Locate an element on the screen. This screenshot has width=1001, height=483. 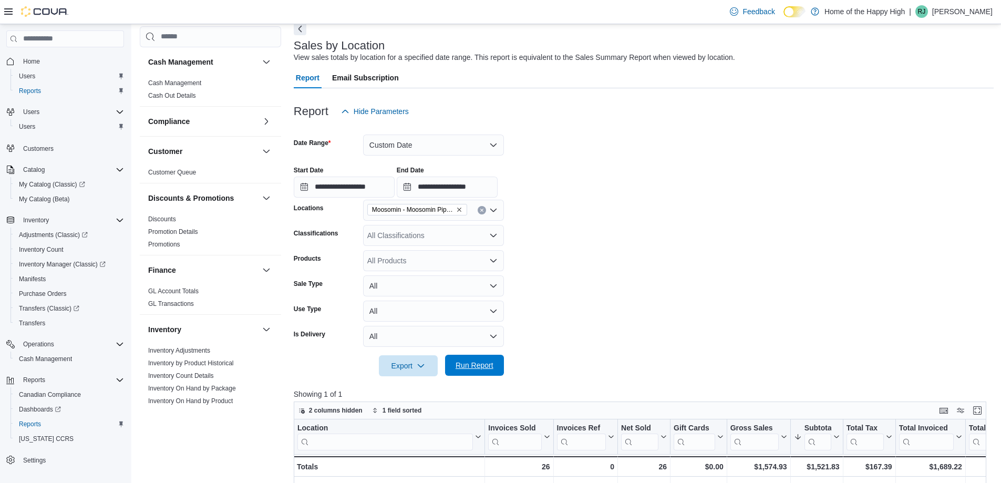
h3: Sales by Location is located at coordinates (339, 46).